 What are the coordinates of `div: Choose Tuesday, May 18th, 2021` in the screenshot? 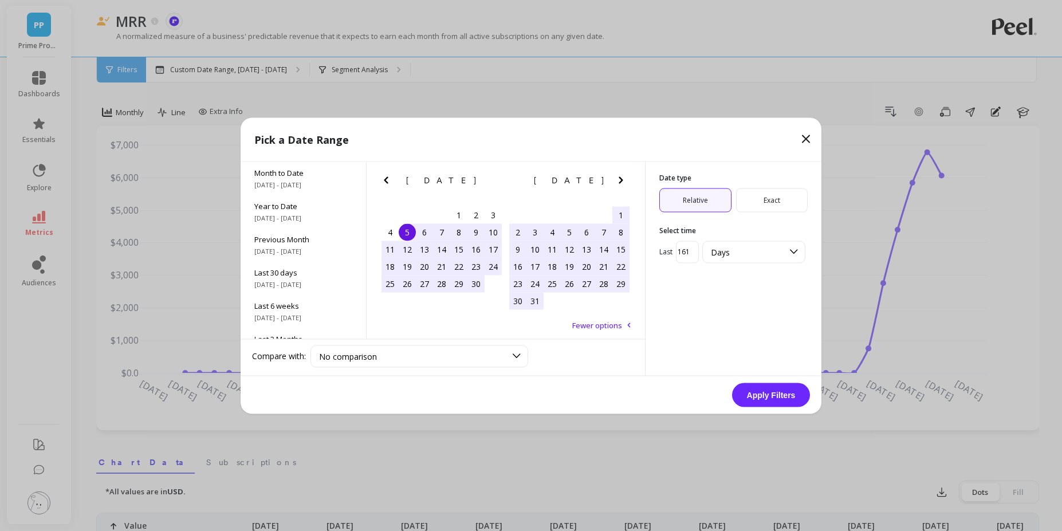 It's located at (552, 266).